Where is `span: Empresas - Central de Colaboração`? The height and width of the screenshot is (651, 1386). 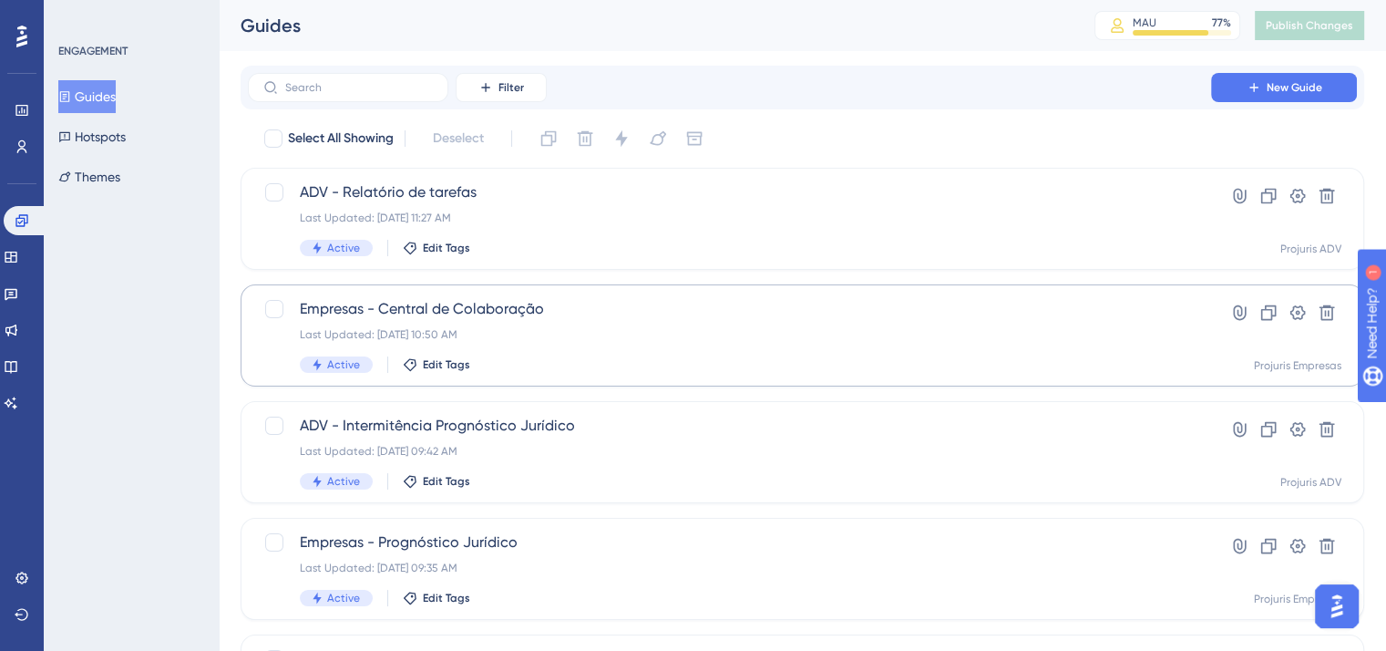 span: Empresas - Central de Colaboração is located at coordinates (729, 309).